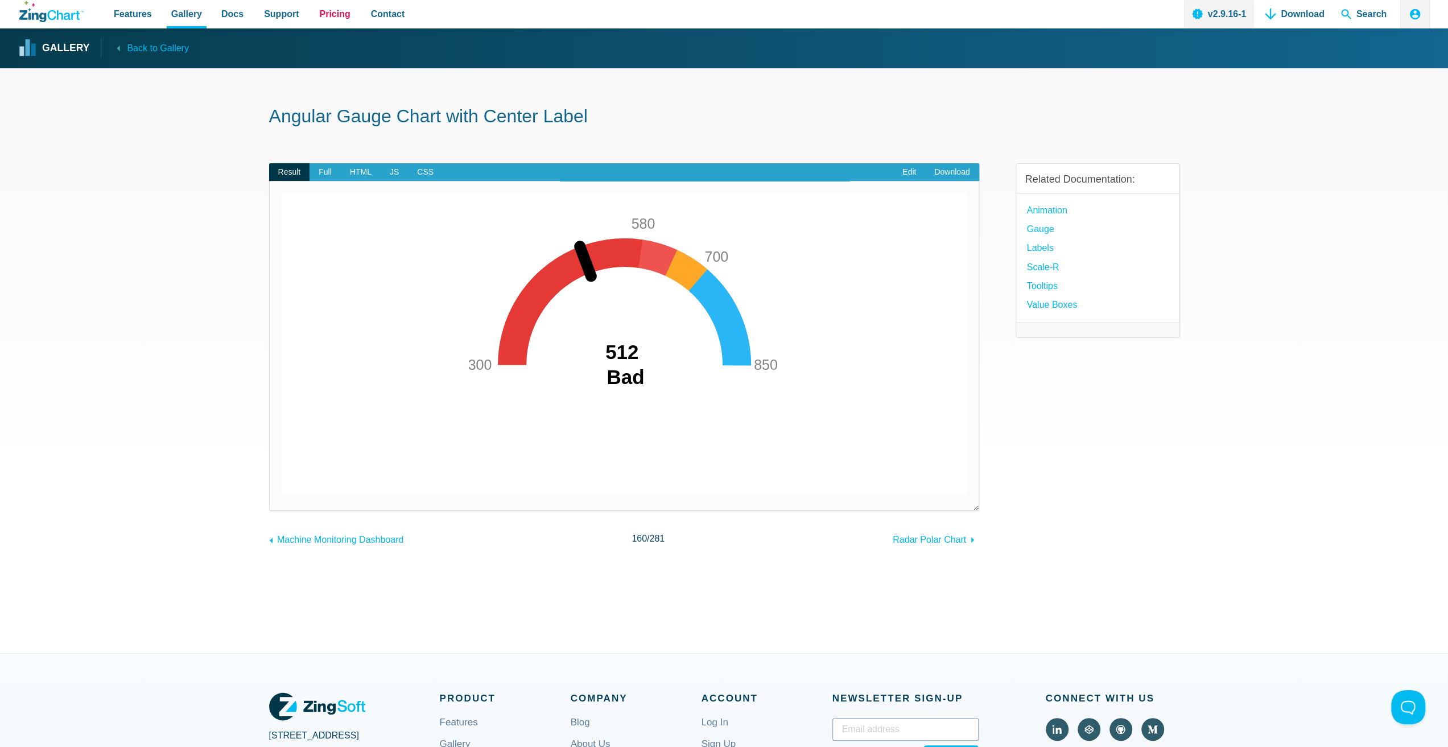  What do you see at coordinates (1040, 247) in the screenshot?
I see `a: Labels` at bounding box center [1040, 247].